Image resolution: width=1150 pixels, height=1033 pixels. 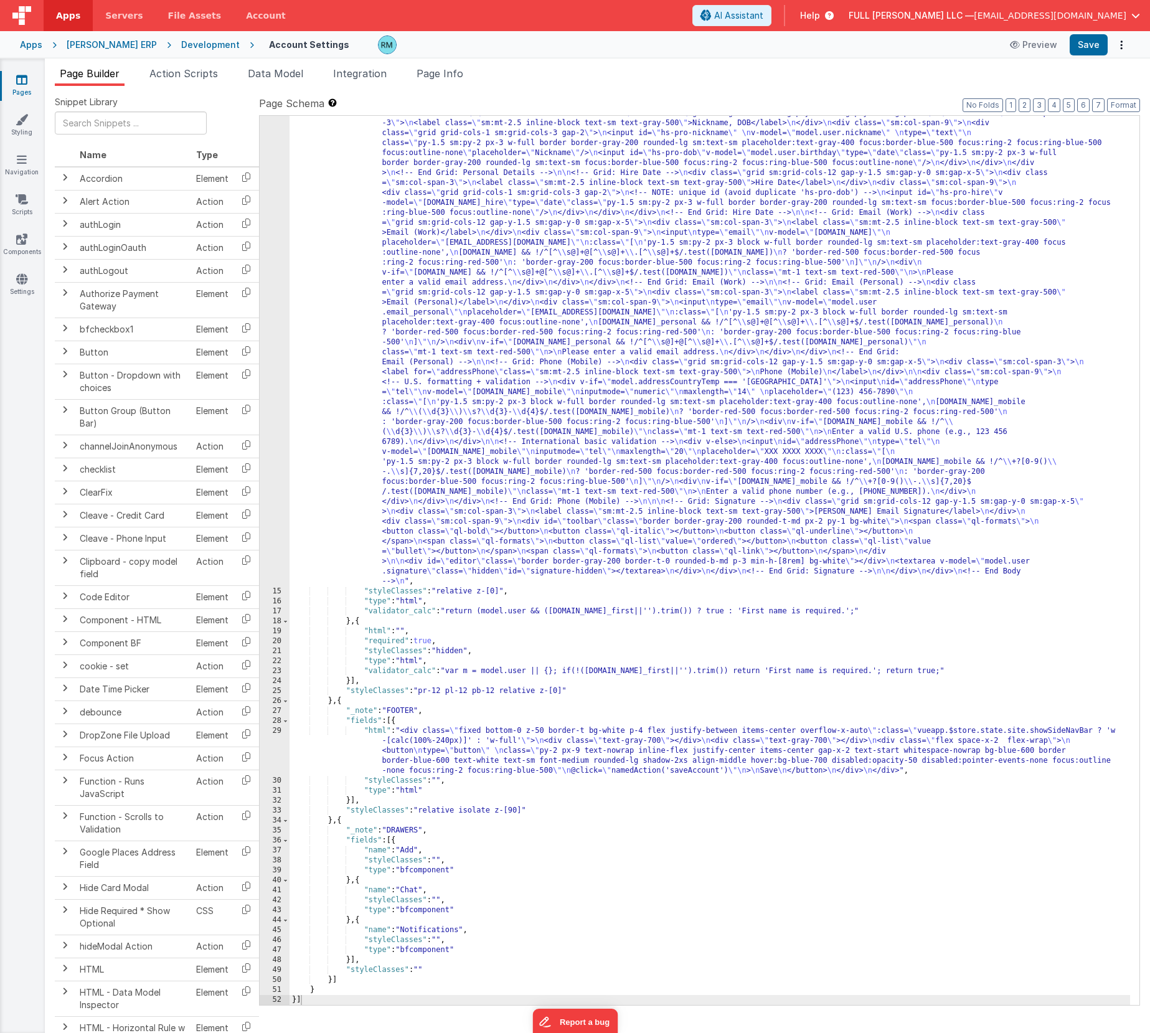 What do you see at coordinates (133, 538) in the screenshot?
I see `td: Cleave - Phone Input` at bounding box center [133, 538].